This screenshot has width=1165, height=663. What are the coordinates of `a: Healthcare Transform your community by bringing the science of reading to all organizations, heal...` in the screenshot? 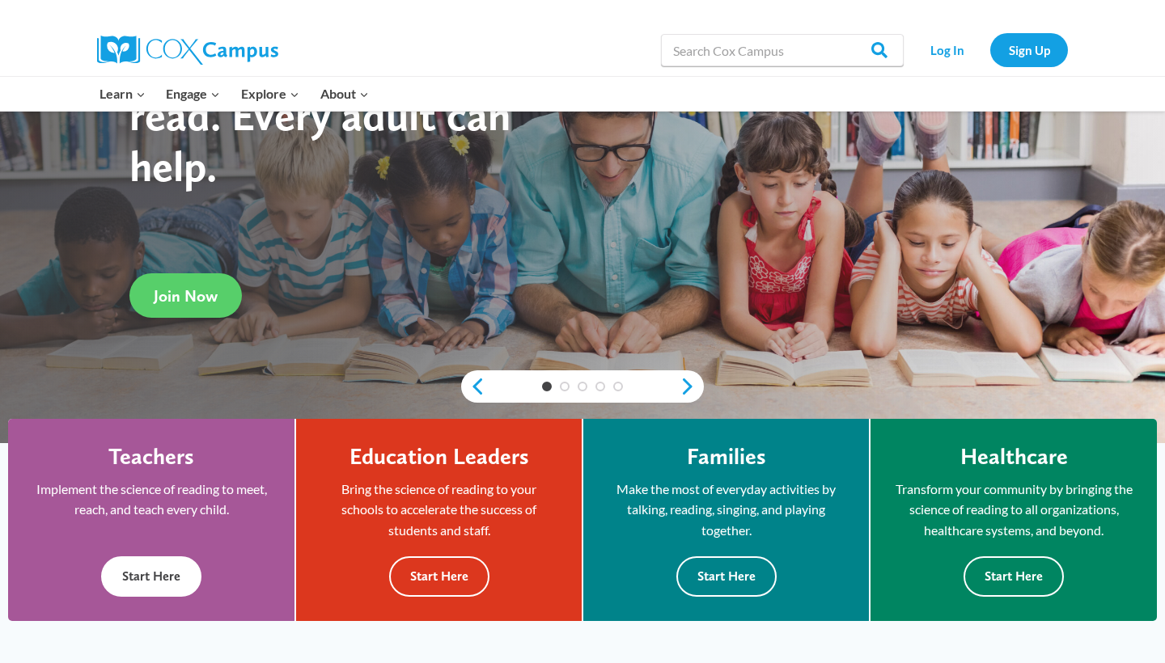 It's located at (1014, 520).